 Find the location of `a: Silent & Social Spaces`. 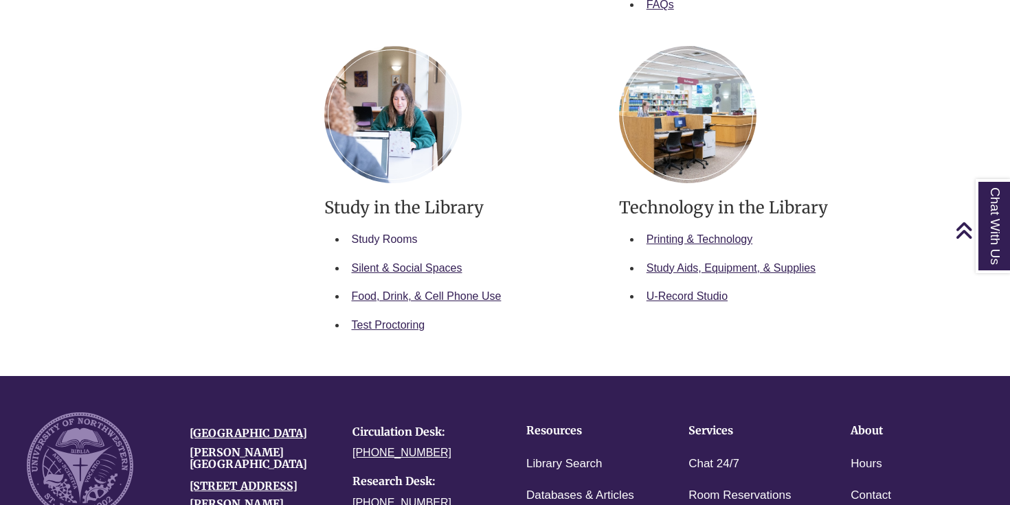

a: Silent & Social Spaces is located at coordinates (407, 268).